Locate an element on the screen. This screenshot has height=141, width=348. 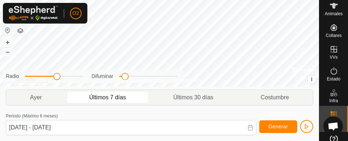
font: Política de Privacidad is located at coordinates (143, 80).